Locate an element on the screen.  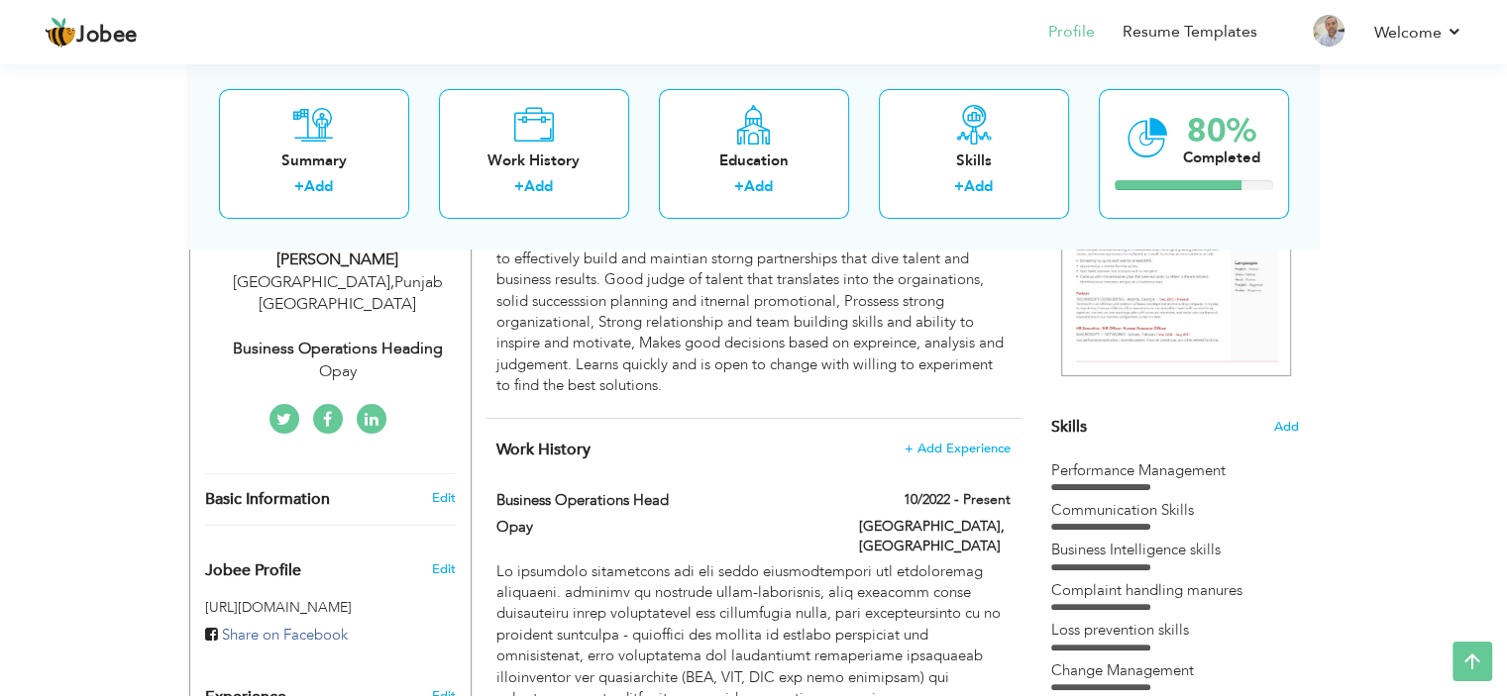
span: Skills is located at coordinates (1069, 427).